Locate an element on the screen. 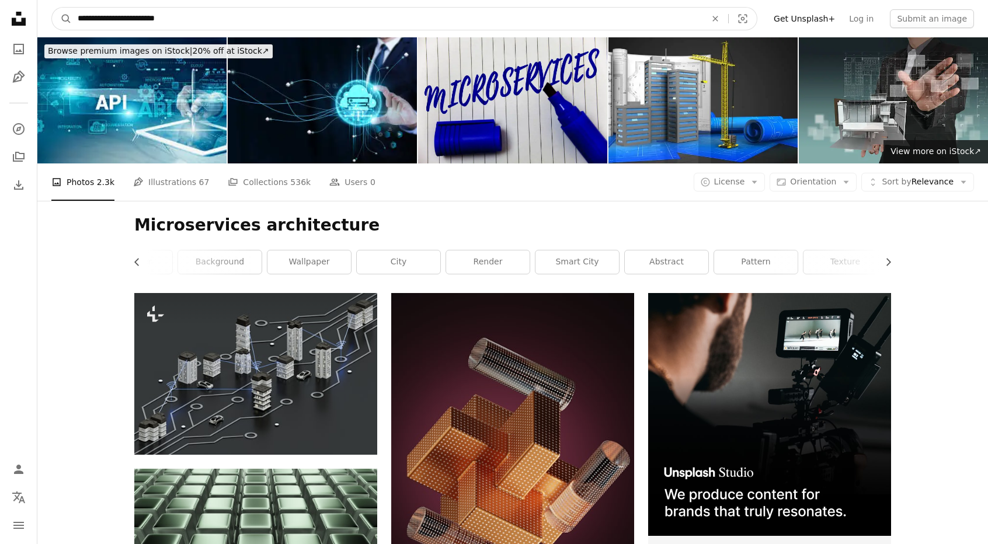 This screenshot has height=544, width=988. span: Browse premium images on iStock | is located at coordinates (120, 51).